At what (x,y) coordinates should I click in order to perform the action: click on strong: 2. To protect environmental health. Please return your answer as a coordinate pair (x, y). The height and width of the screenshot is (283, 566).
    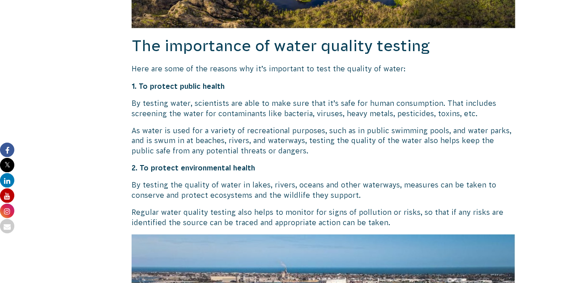
    Looking at the image, I should click on (193, 167).